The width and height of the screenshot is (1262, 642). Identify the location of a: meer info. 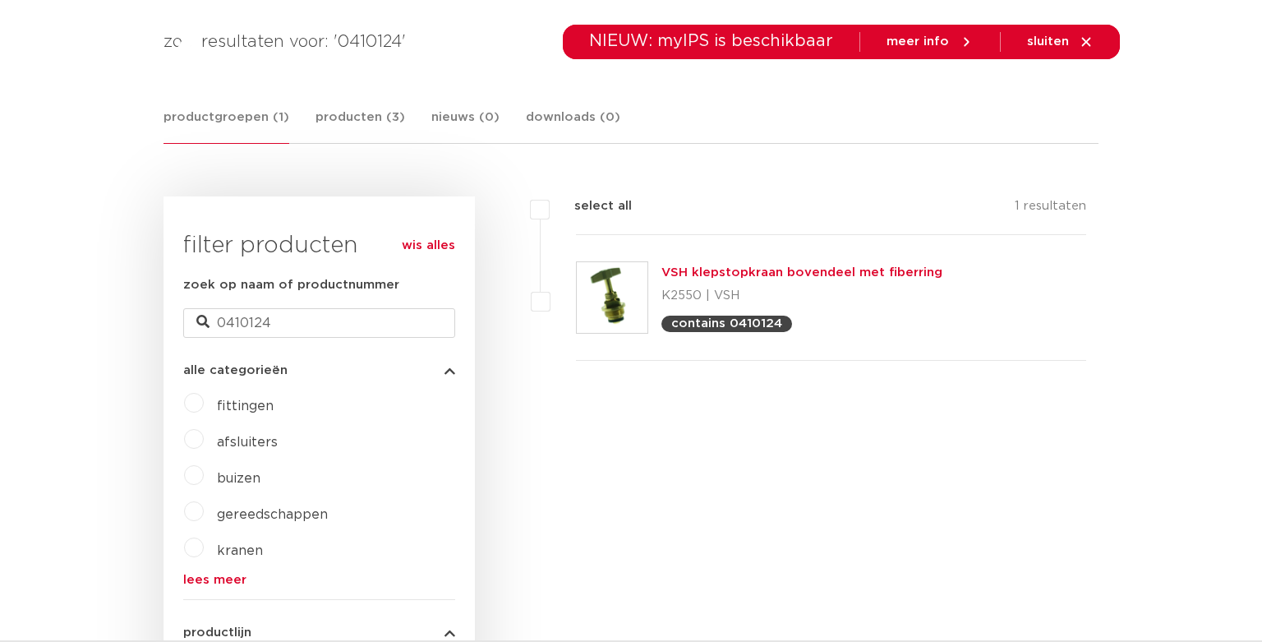
(930, 42).